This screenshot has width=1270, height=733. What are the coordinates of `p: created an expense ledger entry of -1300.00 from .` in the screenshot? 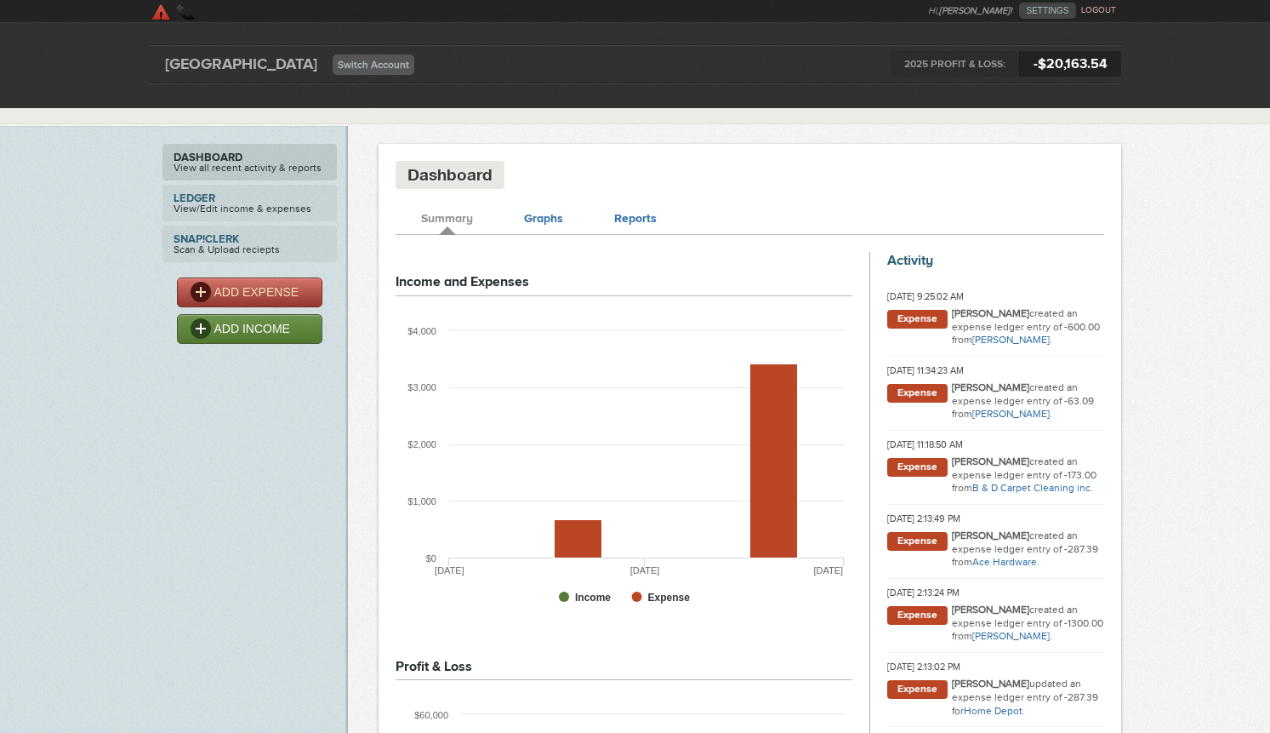 It's located at (1028, 623).